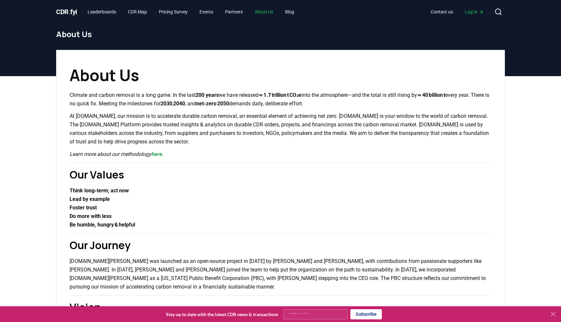 The height and width of the screenshot is (322, 561). Describe the element at coordinates (431, 95) in the screenshot. I see `strong: ≈ 40 billion t` at that location.